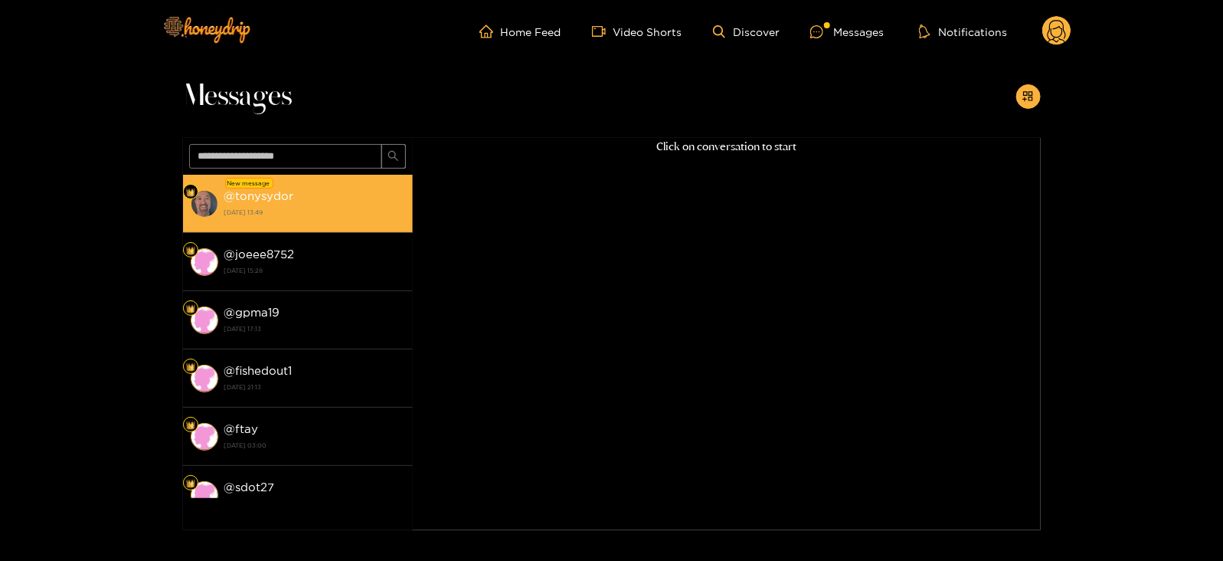 The image size is (1223, 561). Describe the element at coordinates (603, 31) in the screenshot. I see `span: video-camera` at that location.